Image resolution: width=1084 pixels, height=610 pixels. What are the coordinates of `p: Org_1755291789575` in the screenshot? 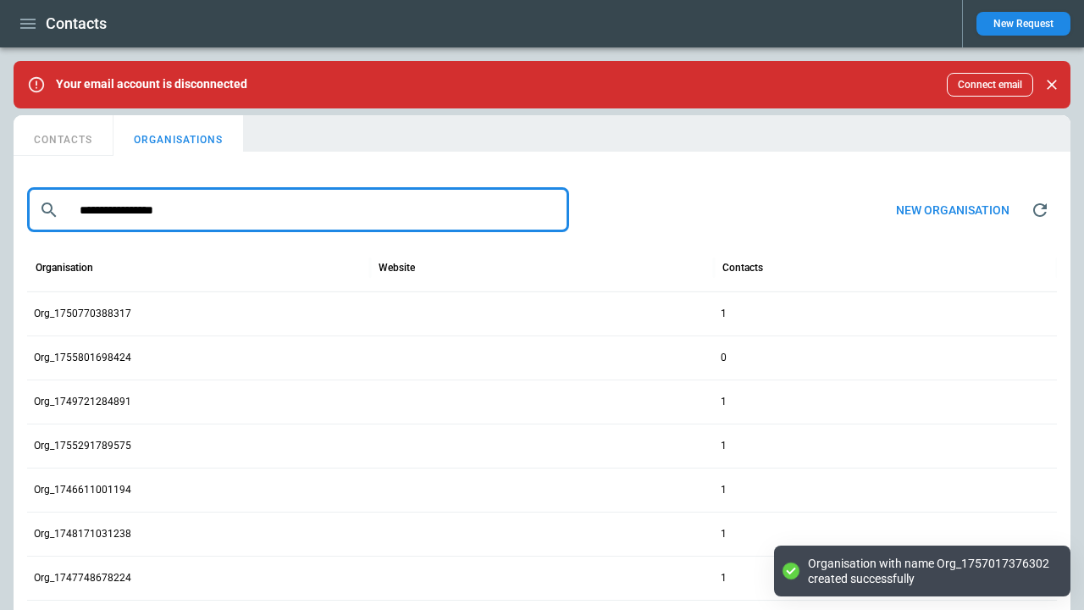 It's located at (82, 446).